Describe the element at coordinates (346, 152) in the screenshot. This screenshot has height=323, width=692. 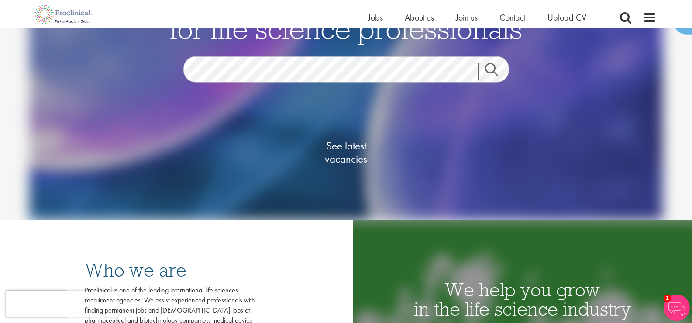
I see `span: See latest vacancies` at that location.